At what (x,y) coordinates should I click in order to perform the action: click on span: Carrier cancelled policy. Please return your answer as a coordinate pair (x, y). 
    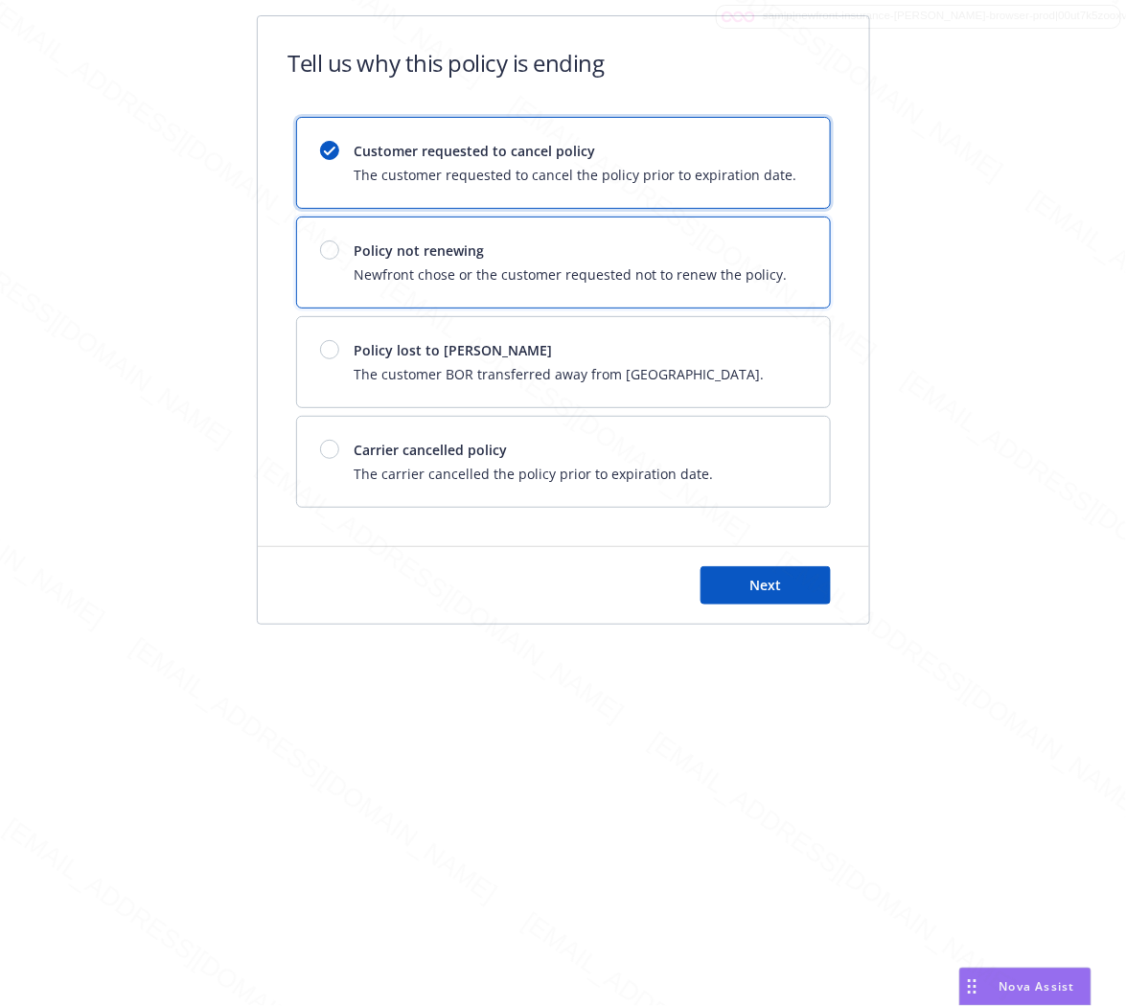
    Looking at the image, I should click on (534, 449).